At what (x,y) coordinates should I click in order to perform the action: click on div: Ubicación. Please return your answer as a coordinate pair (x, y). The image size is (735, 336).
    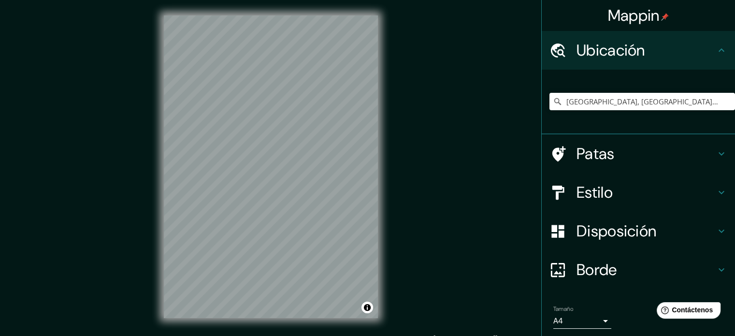
    Looking at the image, I should click on (639, 50).